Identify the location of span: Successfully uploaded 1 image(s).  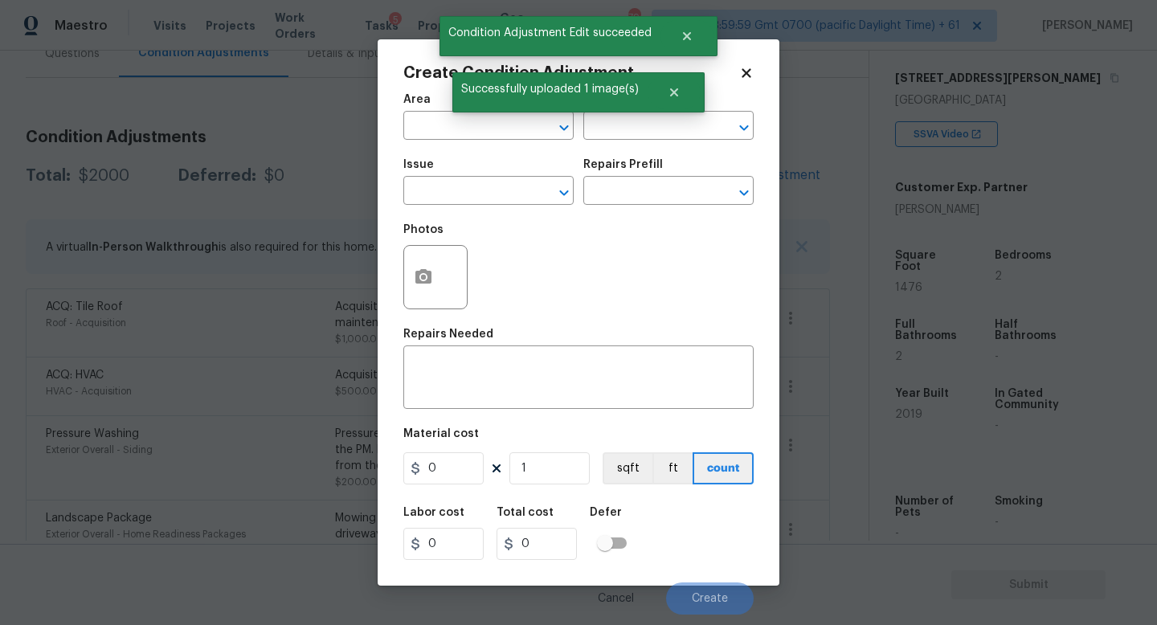
(550, 89).